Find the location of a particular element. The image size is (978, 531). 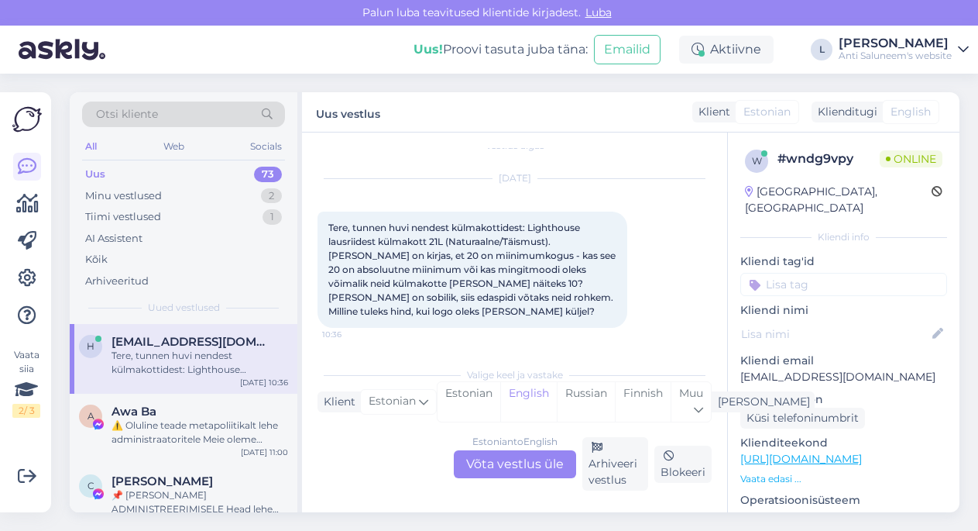

input: Lisa tag is located at coordinates (844, 284).